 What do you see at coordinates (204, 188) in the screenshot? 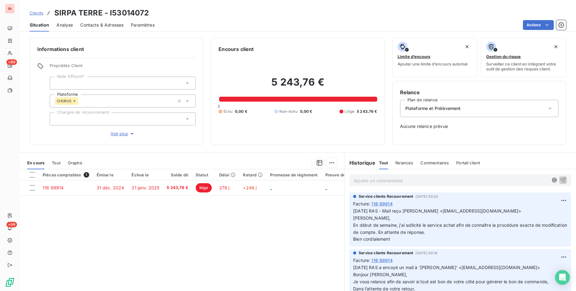
I see `span: litige` at bounding box center [204, 188].